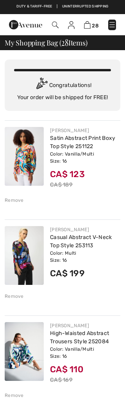  Describe the element at coordinates (67, 369) in the screenshot. I see `span: CA$ 110` at that location.